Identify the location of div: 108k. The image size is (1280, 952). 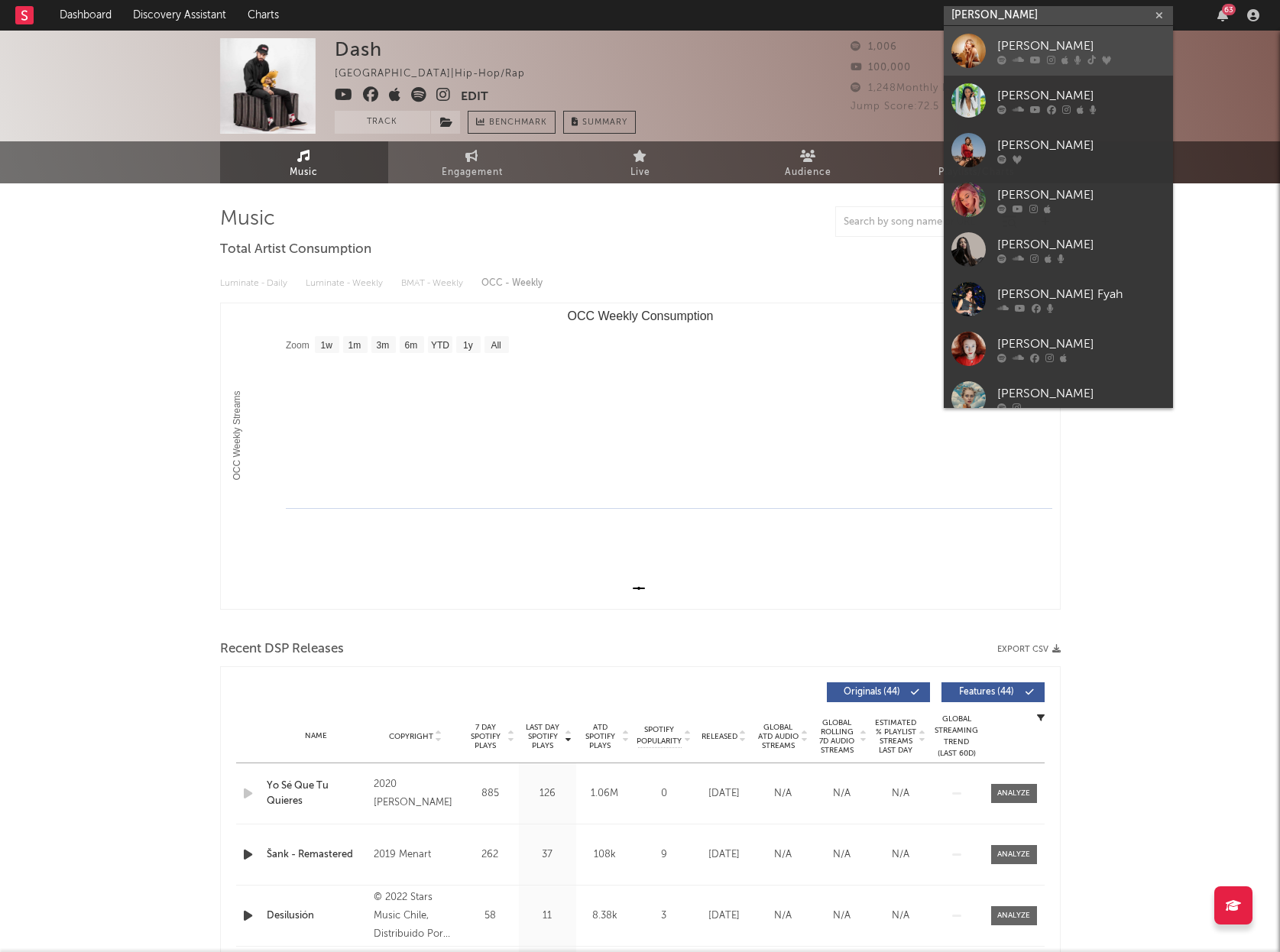
(605, 855).